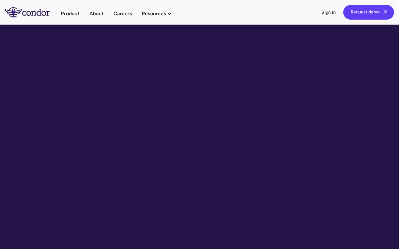  What do you see at coordinates (92, 179) in the screenshot?
I see `span: Condor do for you` at bounding box center [92, 179].